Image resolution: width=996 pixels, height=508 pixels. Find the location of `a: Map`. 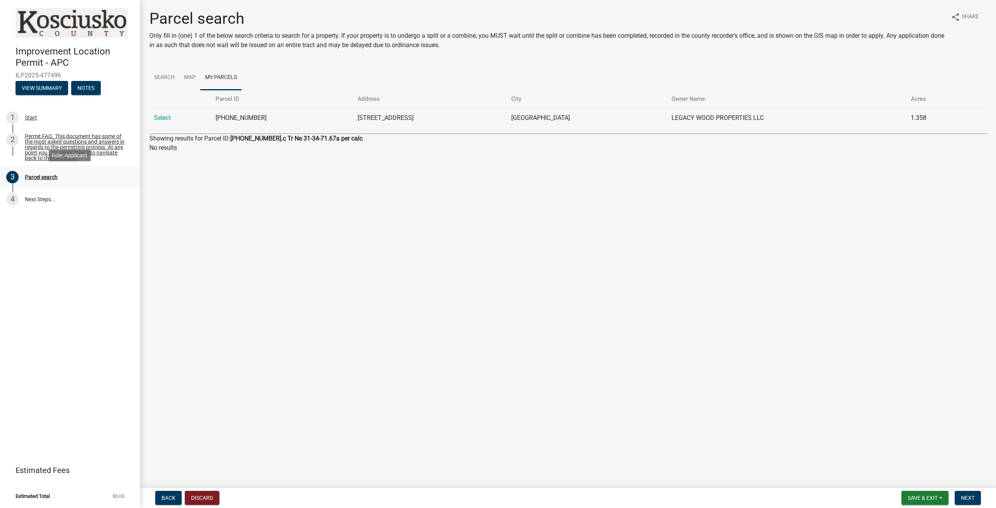

a: Map is located at coordinates (190, 78).